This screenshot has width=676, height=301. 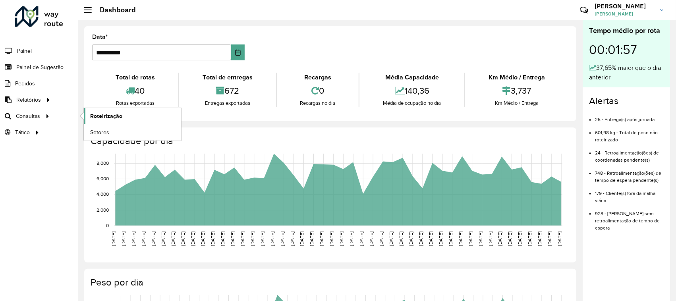 I want to click on h2: Dashboard, so click(x=114, y=10).